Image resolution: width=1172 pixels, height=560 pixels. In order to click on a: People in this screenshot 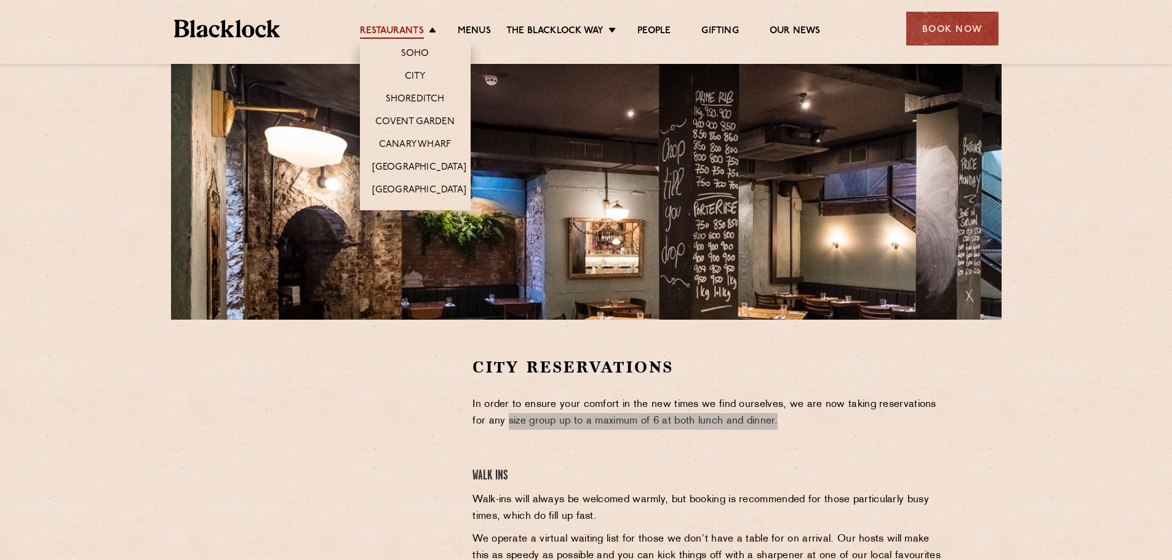, I will do `click(654, 32)`.